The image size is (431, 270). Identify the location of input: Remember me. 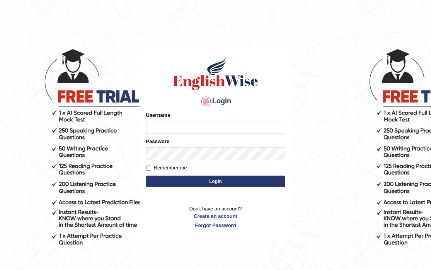
(148, 168).